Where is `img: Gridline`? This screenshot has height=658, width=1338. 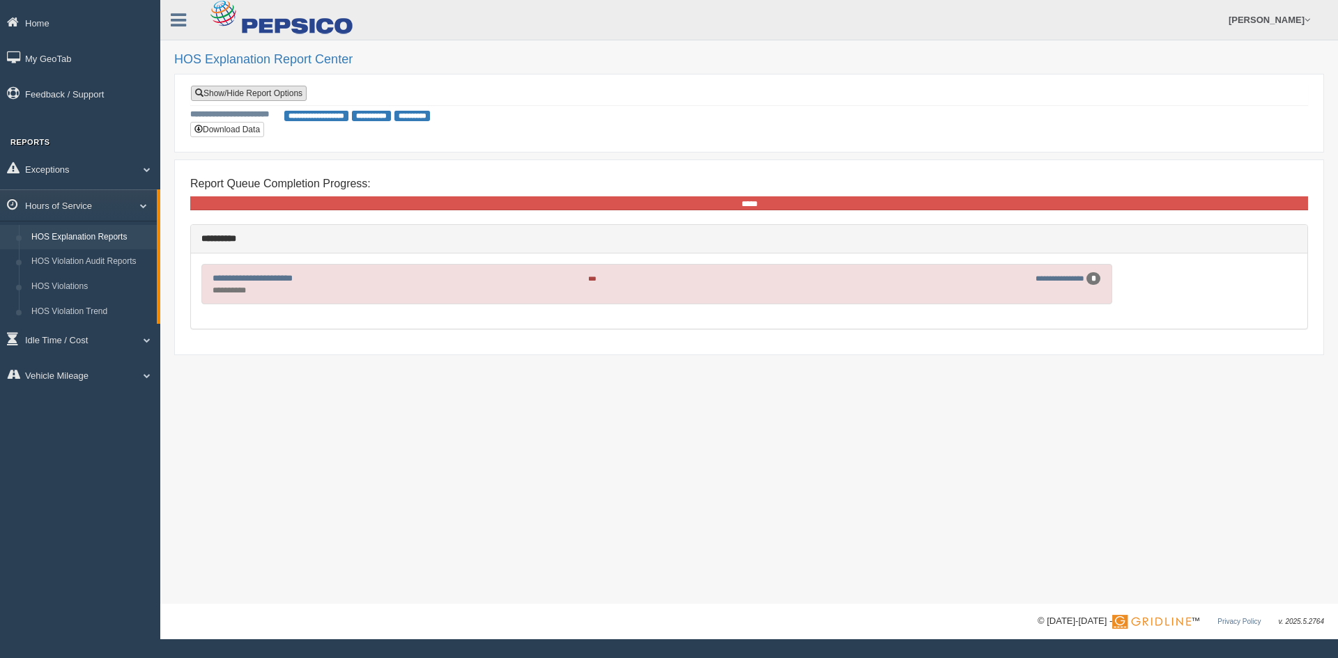 img: Gridline is located at coordinates (1151, 622).